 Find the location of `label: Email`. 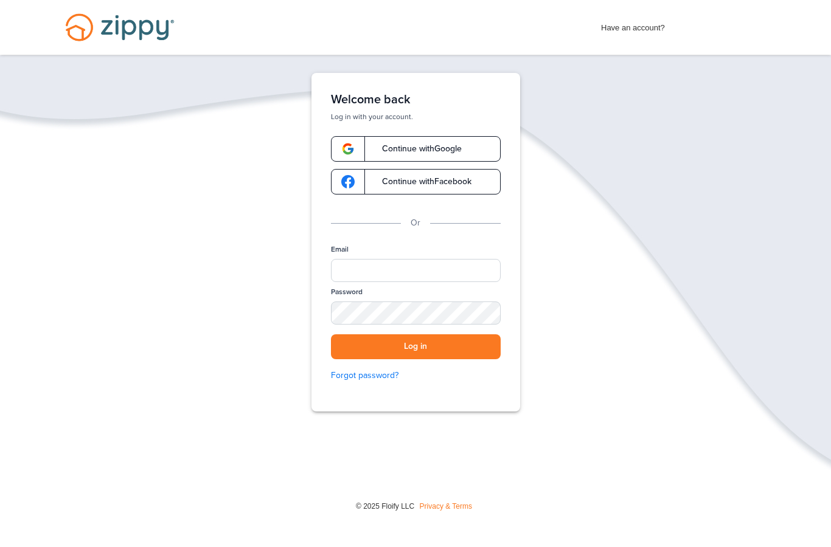

label: Email is located at coordinates (339, 249).